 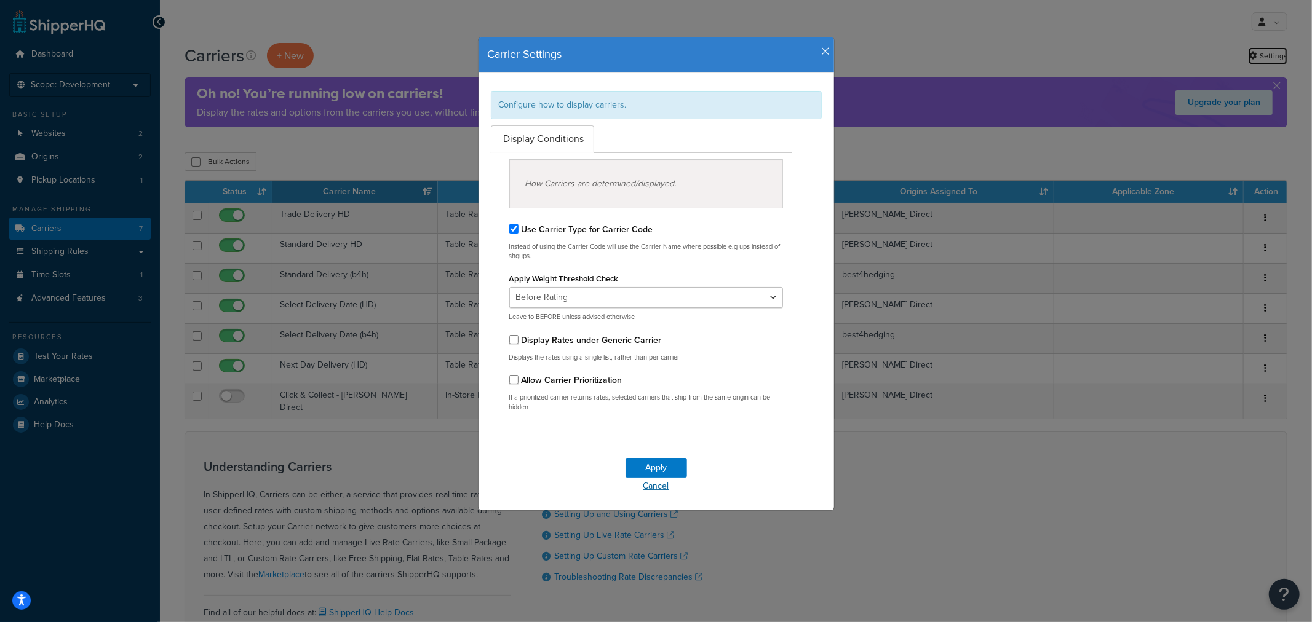 What do you see at coordinates (572, 380) in the screenshot?
I see `label: Allow Carrier Prioritization` at bounding box center [572, 380].